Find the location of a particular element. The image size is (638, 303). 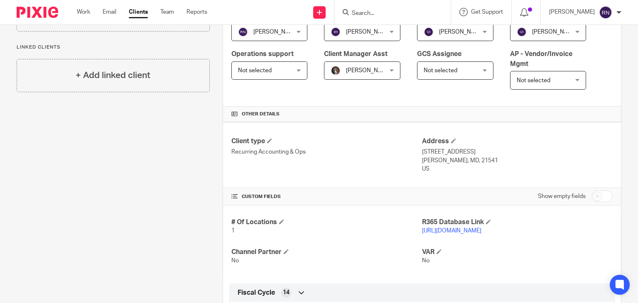

span: Get Support is located at coordinates (486, 12).